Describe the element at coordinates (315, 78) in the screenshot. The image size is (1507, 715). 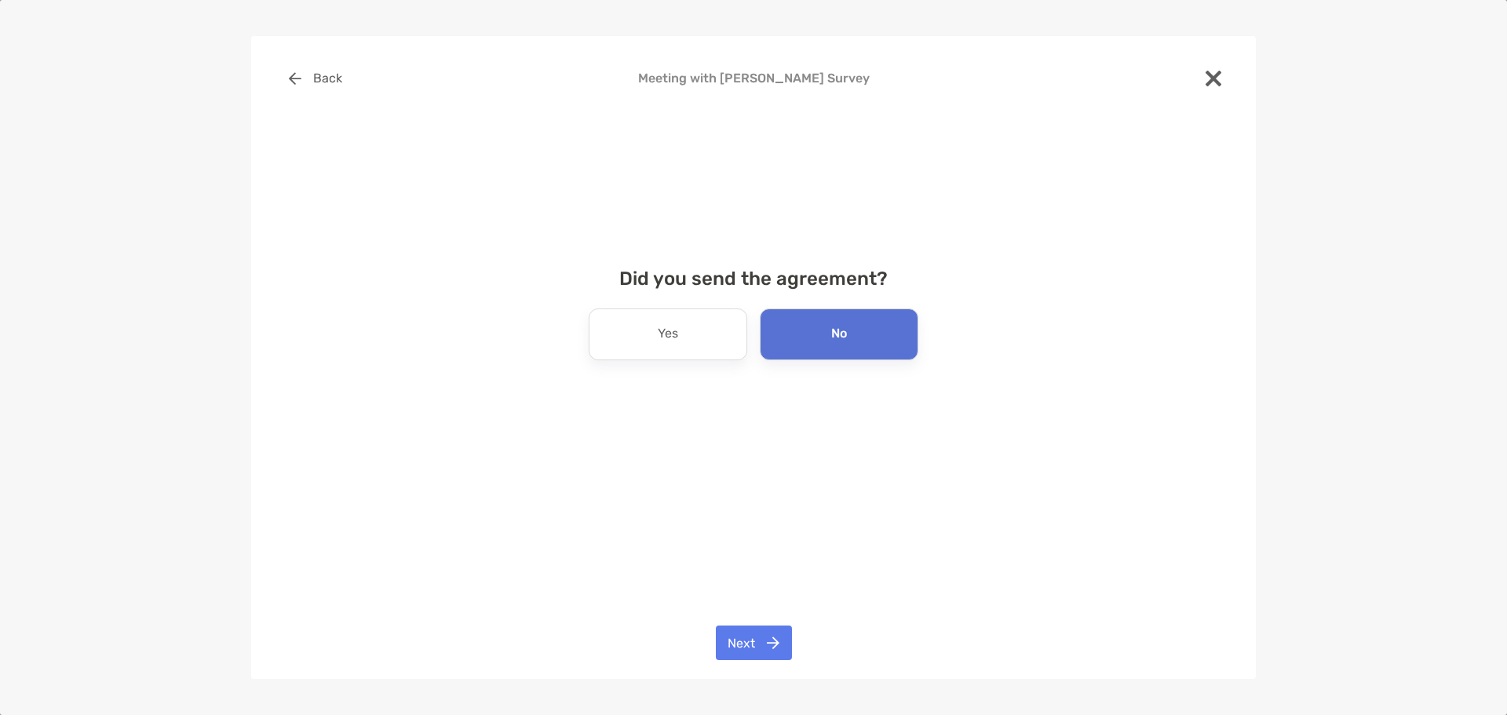
I see `button: Back` at that location.